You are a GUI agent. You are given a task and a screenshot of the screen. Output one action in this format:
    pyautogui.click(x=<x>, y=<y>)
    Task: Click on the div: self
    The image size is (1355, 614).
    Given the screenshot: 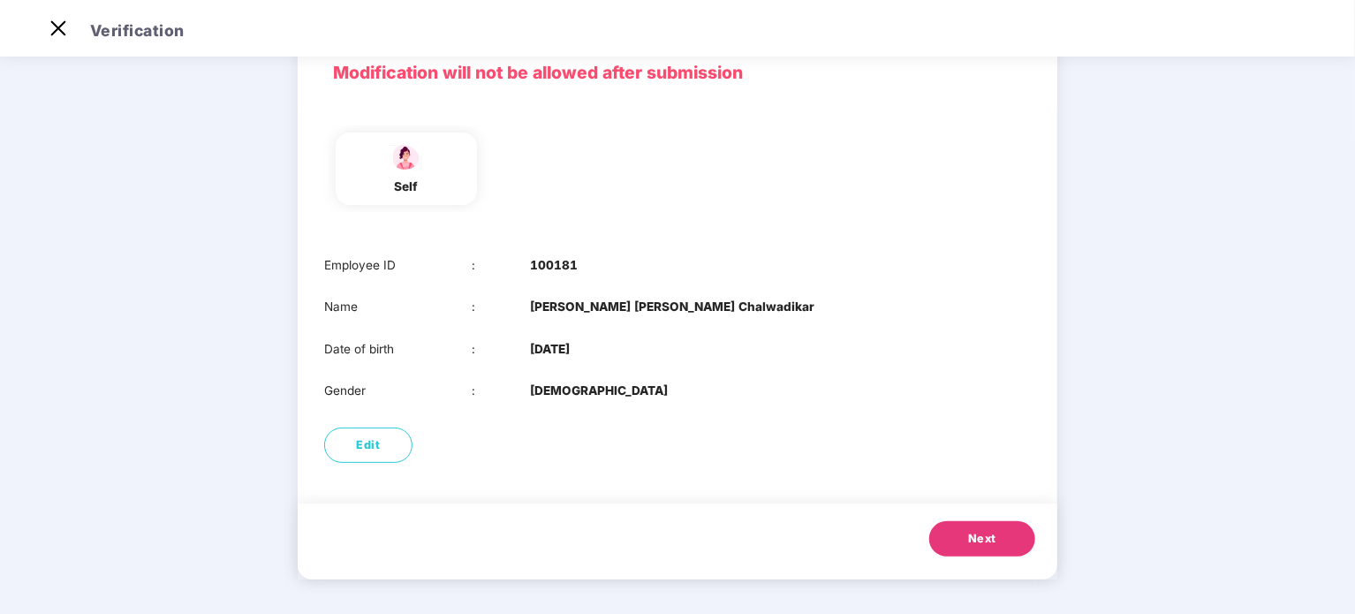 What is the action you would take?
    pyautogui.click(x=406, y=186)
    